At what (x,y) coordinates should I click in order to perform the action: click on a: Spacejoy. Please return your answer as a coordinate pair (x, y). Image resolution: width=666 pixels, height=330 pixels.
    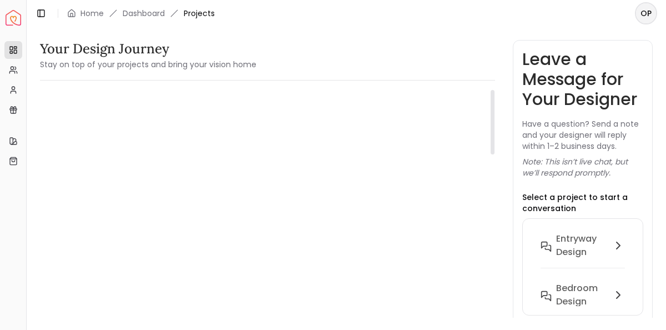
    Looking at the image, I should click on (13, 18).